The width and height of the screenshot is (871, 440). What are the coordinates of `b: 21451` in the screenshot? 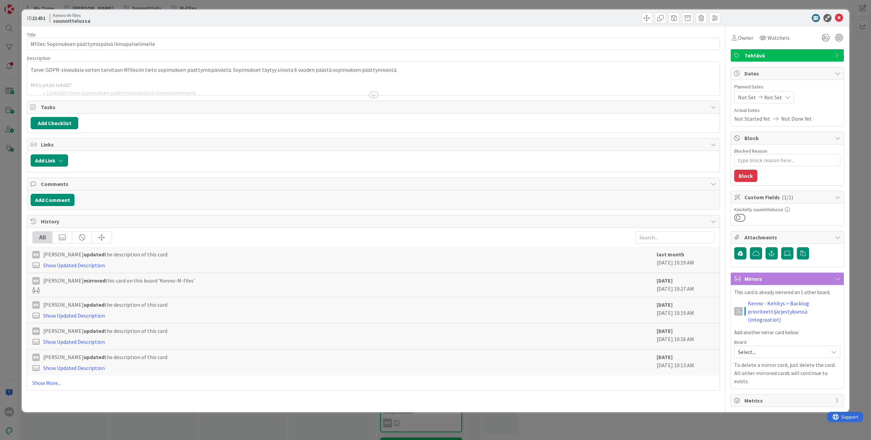 It's located at (39, 18).